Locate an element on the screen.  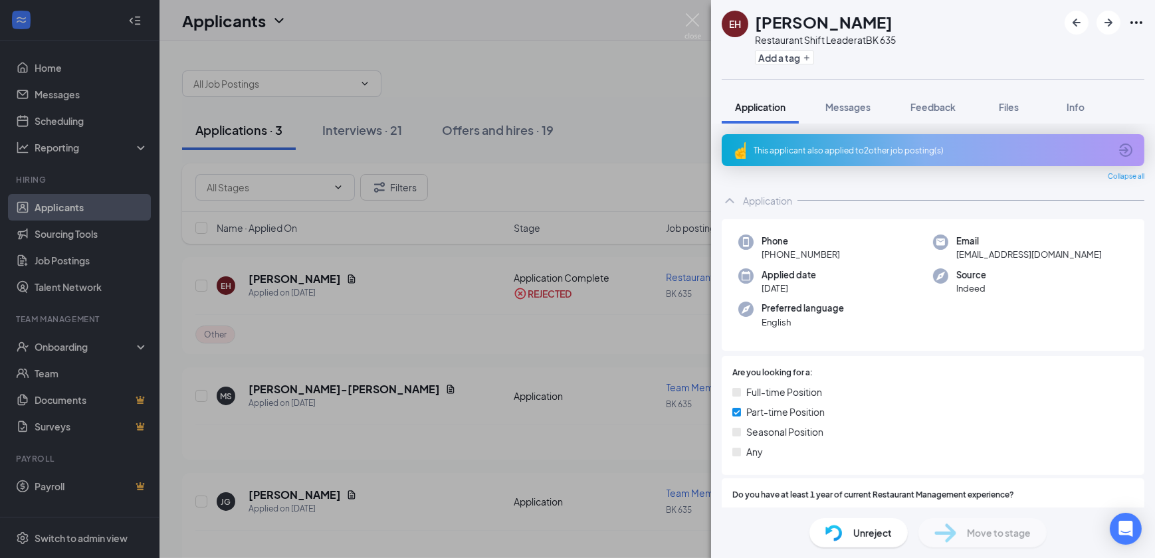
span: Yes is located at coordinates (755, 514).